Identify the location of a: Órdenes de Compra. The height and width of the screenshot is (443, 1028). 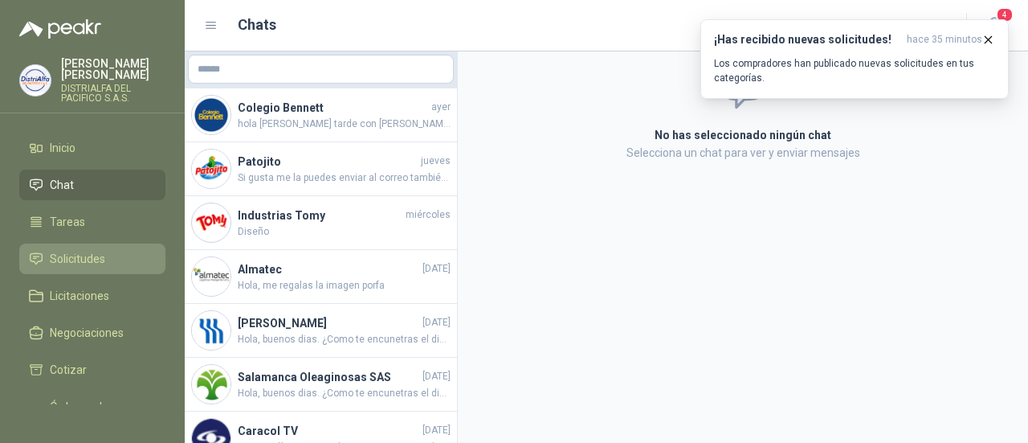
(92, 415).